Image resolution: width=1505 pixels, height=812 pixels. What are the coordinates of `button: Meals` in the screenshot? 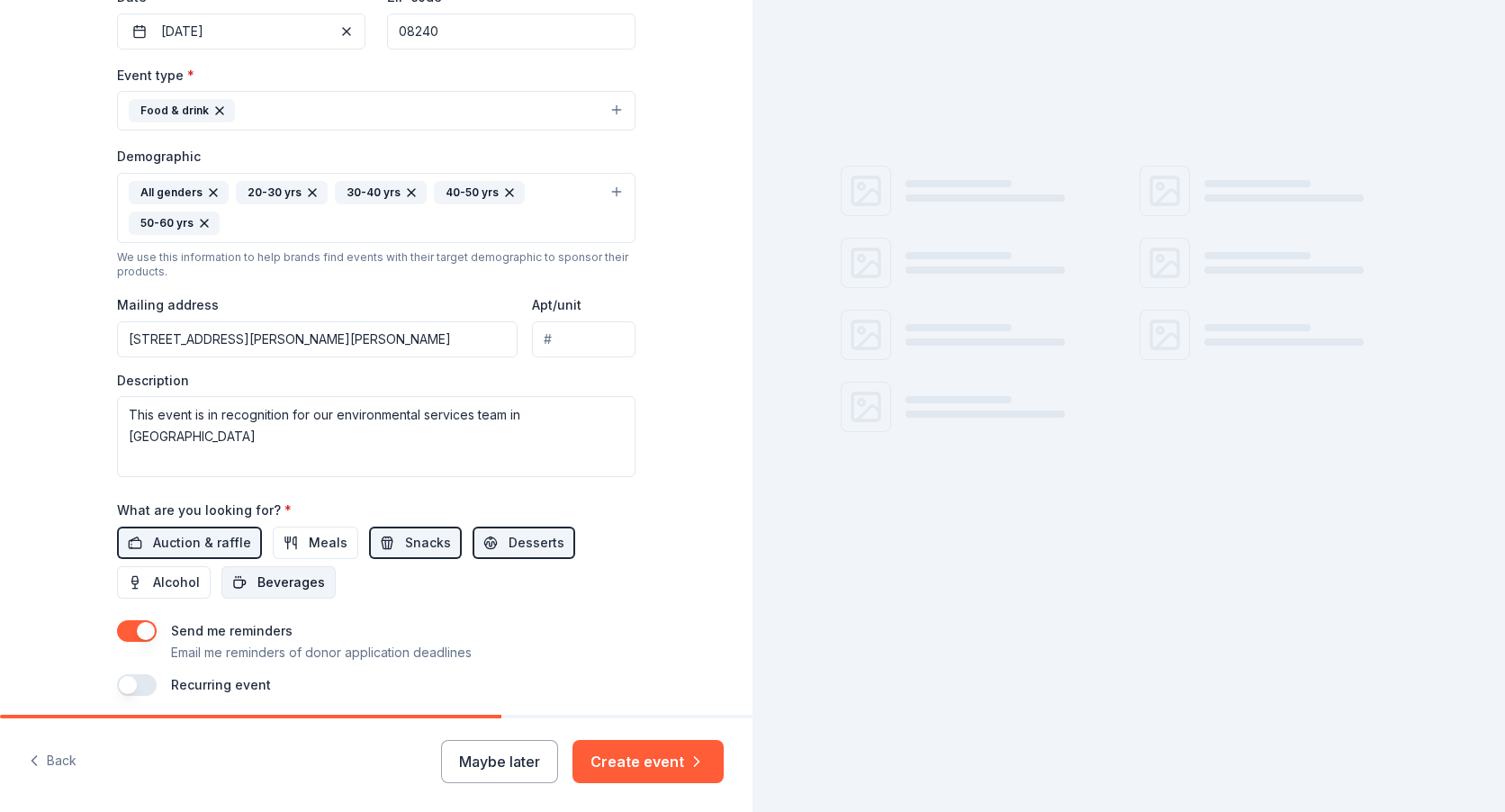 It's located at (315, 543).